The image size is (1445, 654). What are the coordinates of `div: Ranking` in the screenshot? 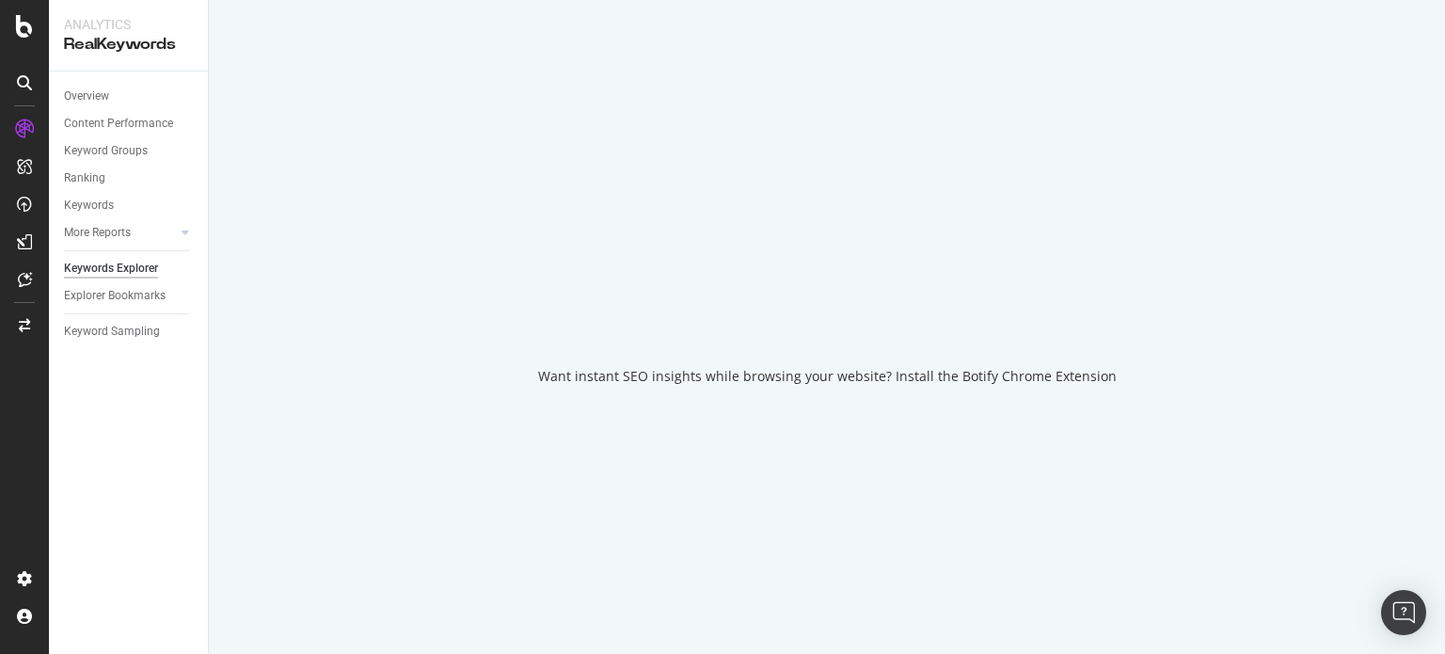 It's located at (85, 178).